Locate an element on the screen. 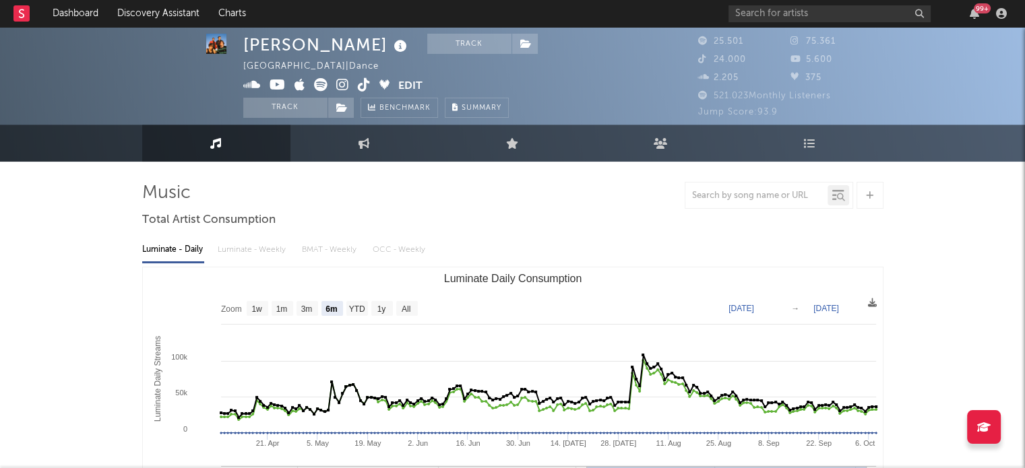 The image size is (1025, 468). input: Search by song name or URL is located at coordinates (756, 196).